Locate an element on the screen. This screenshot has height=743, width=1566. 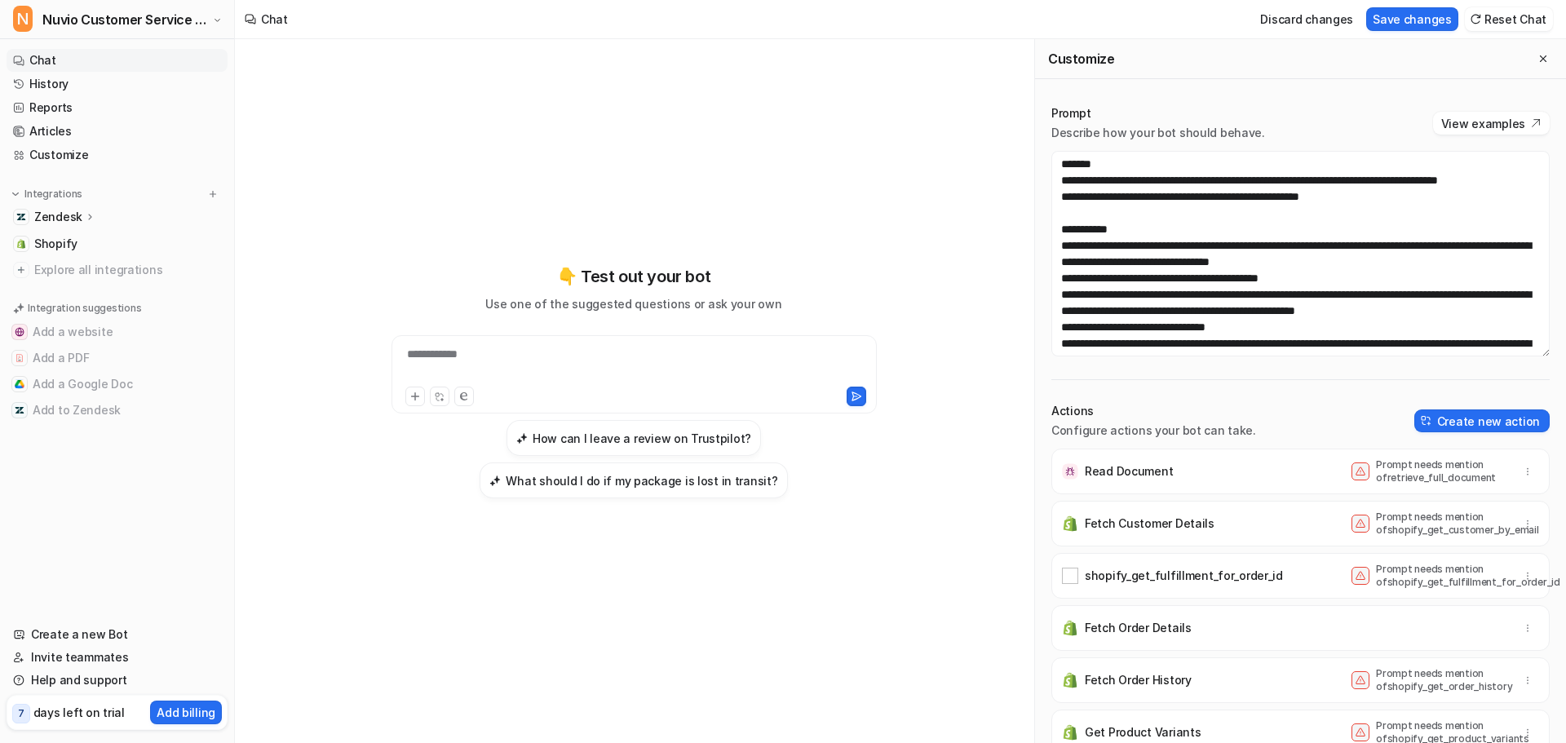
h3: What should I do if my package is lost in transit? is located at coordinates (641, 480).